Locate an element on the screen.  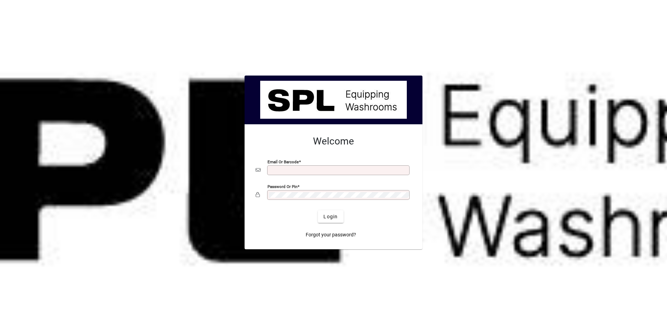
span: Forgot your password? is located at coordinates (331, 234).